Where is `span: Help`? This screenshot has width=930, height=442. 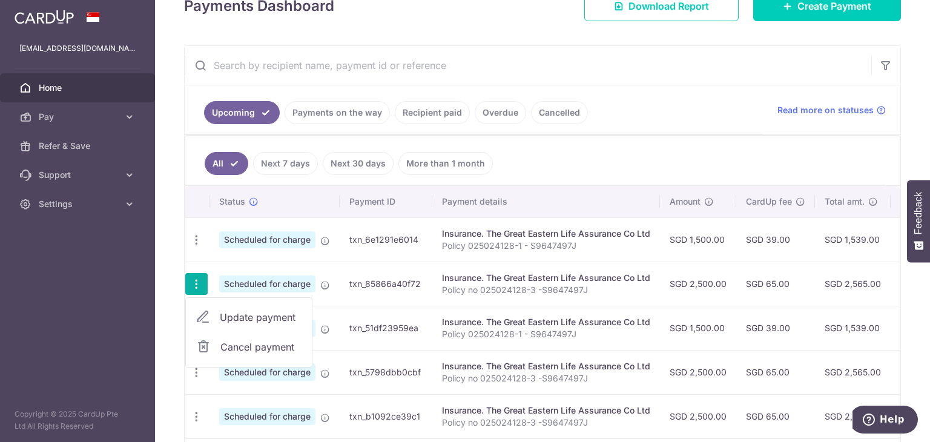 span: Help is located at coordinates (39, 14).